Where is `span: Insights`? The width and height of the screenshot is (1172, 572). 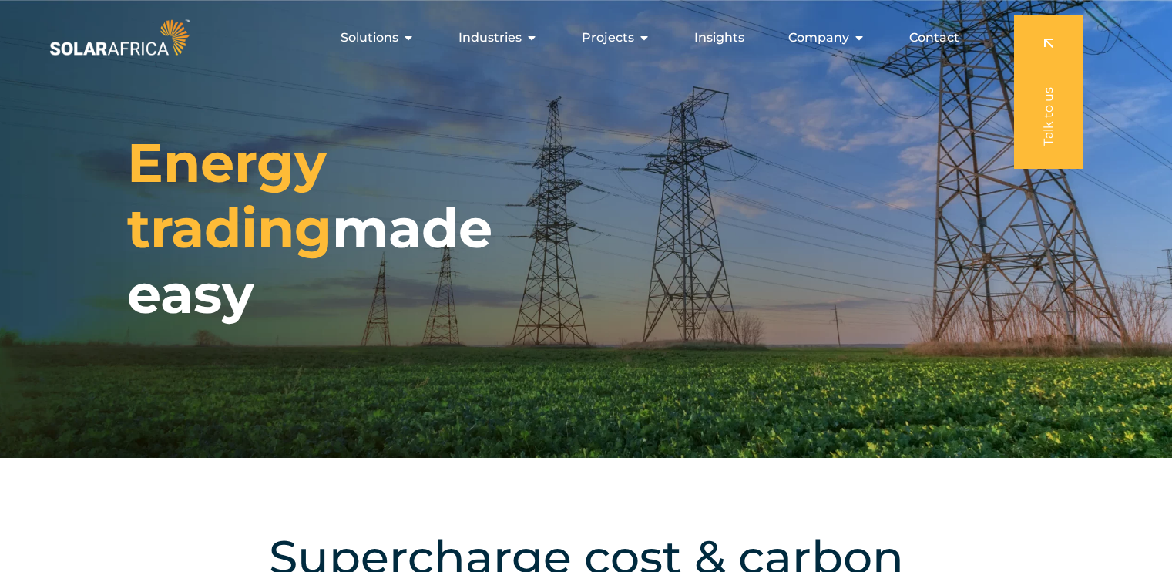
span: Insights is located at coordinates (719, 38).